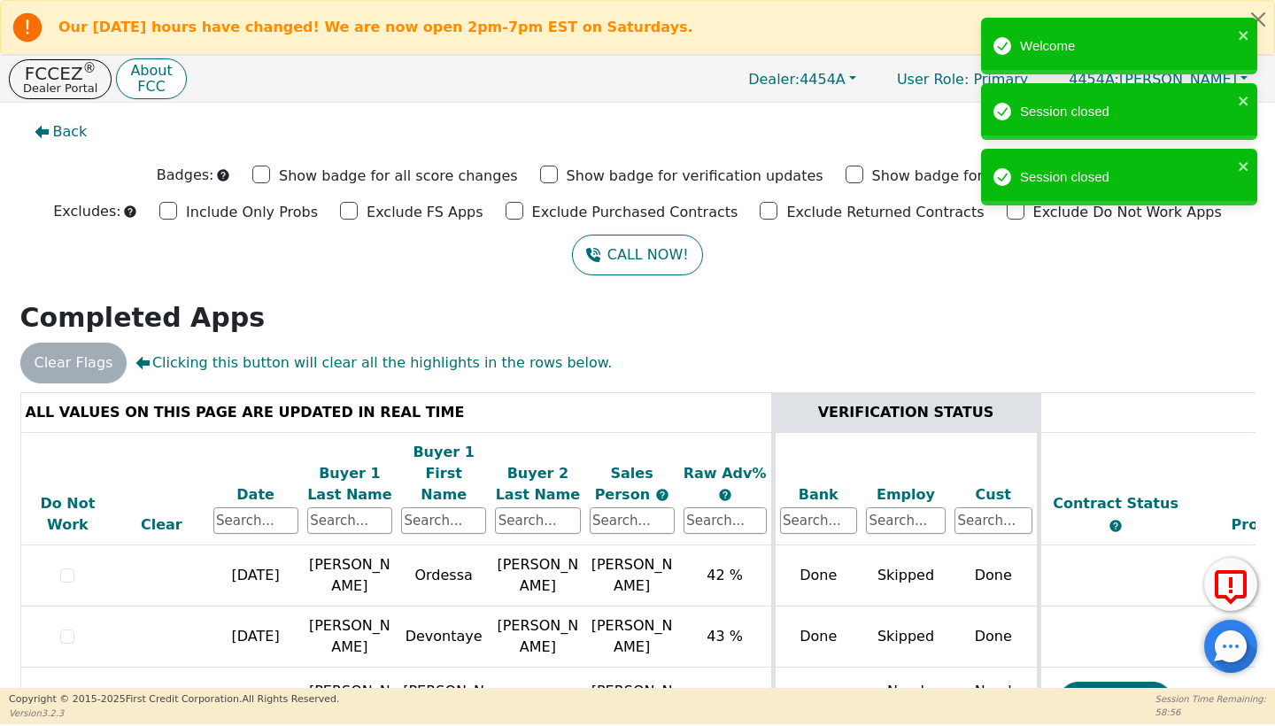 The height and width of the screenshot is (726, 1275). I want to click on div: Do Not Work, so click(68, 514).